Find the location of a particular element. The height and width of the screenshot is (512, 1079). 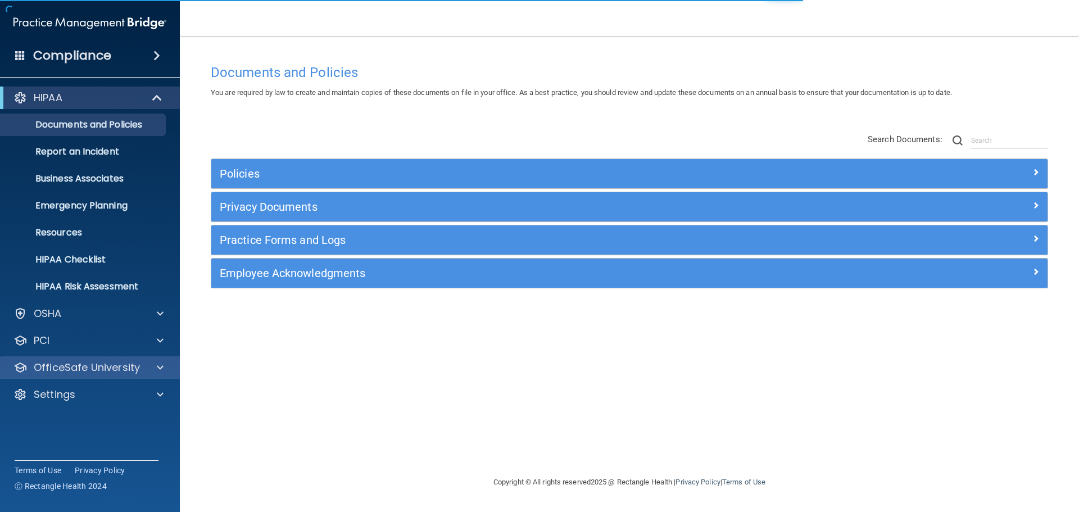

span: Search Documents: is located at coordinates (904, 139).